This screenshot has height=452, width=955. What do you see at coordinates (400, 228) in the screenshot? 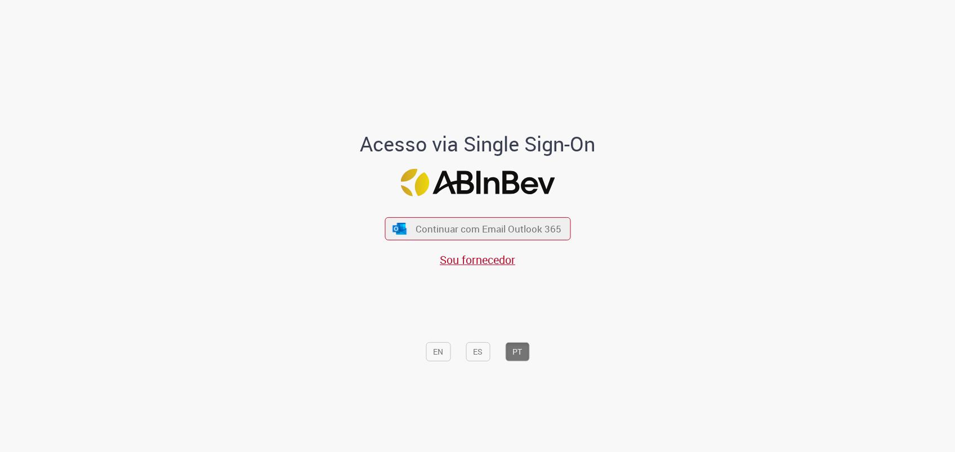
I see `img: ícone Azure/Microsoft 360` at bounding box center [400, 228].